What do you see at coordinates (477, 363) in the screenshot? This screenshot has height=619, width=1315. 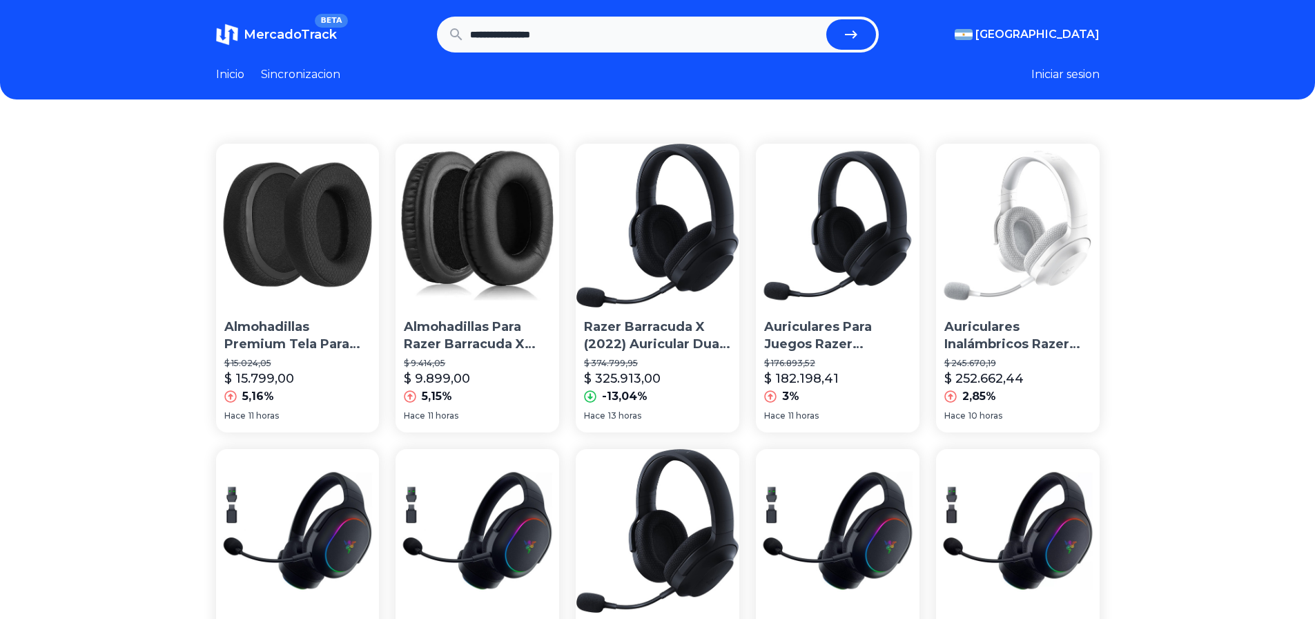 I see `p: $ 9.414,05` at bounding box center [477, 363].